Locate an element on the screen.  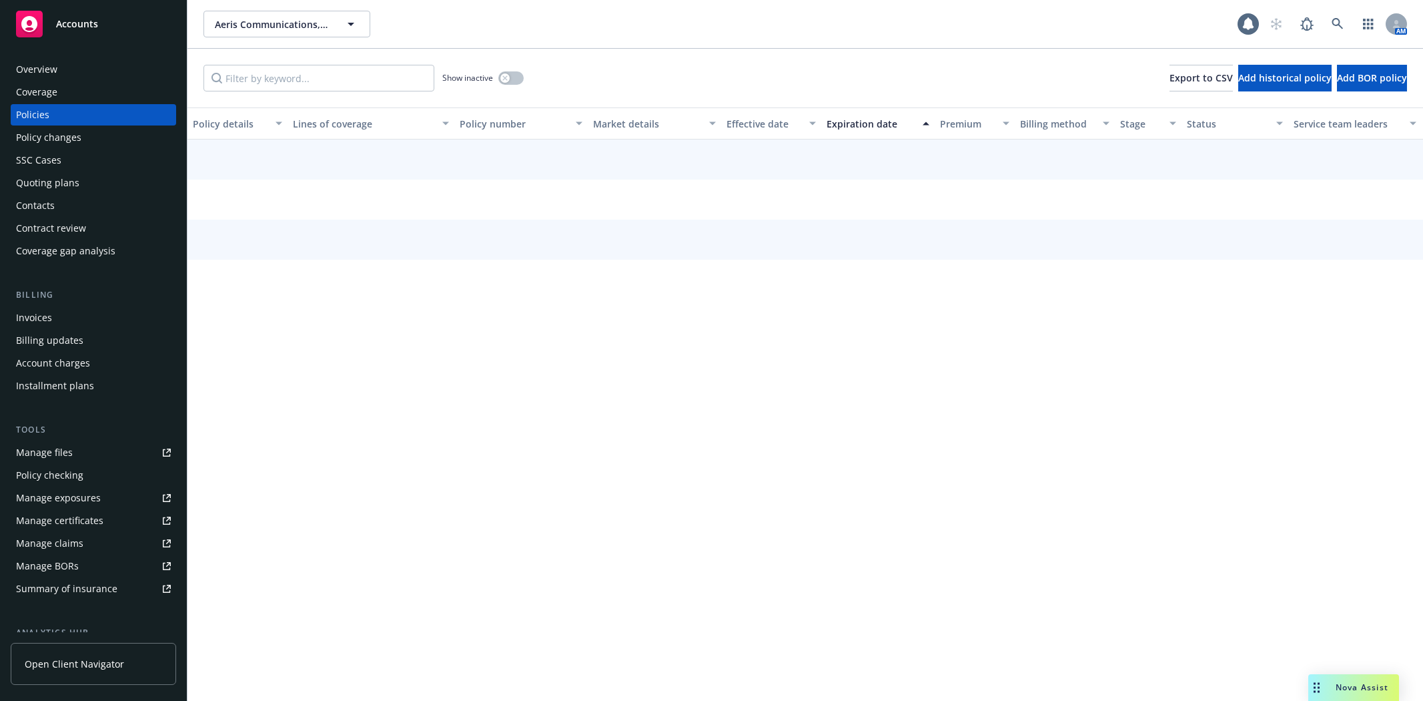
a: Report a Bug is located at coordinates (1307, 24).